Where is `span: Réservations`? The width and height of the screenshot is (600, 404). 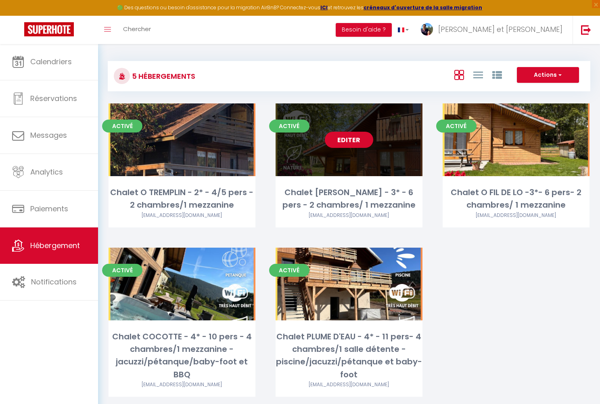 span: Réservations is located at coordinates (54, 98).